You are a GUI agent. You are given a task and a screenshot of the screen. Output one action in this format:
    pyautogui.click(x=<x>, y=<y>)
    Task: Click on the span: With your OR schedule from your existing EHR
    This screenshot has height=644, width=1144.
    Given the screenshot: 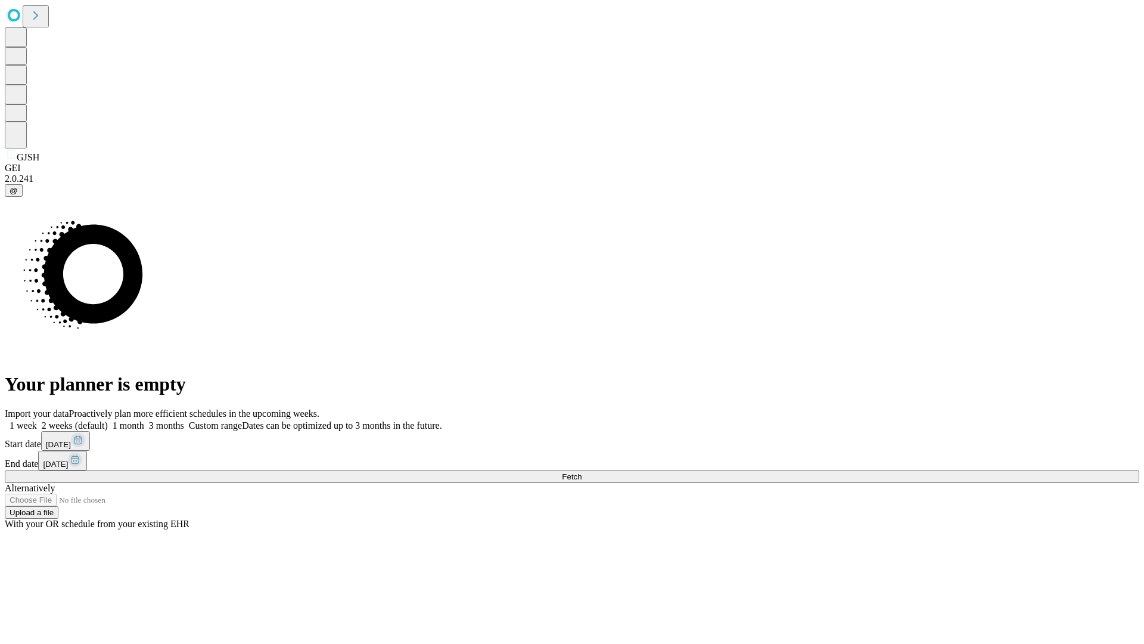 What is the action you would take?
    pyautogui.click(x=97, y=523)
    